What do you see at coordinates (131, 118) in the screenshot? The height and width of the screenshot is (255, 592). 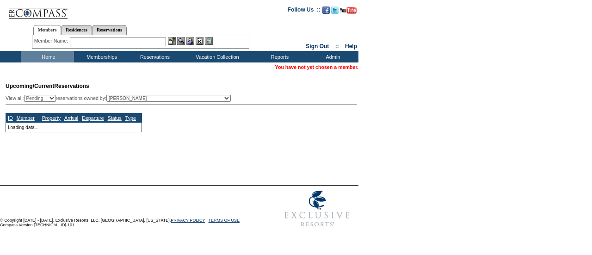 I see `a: Type` at bounding box center [131, 118].